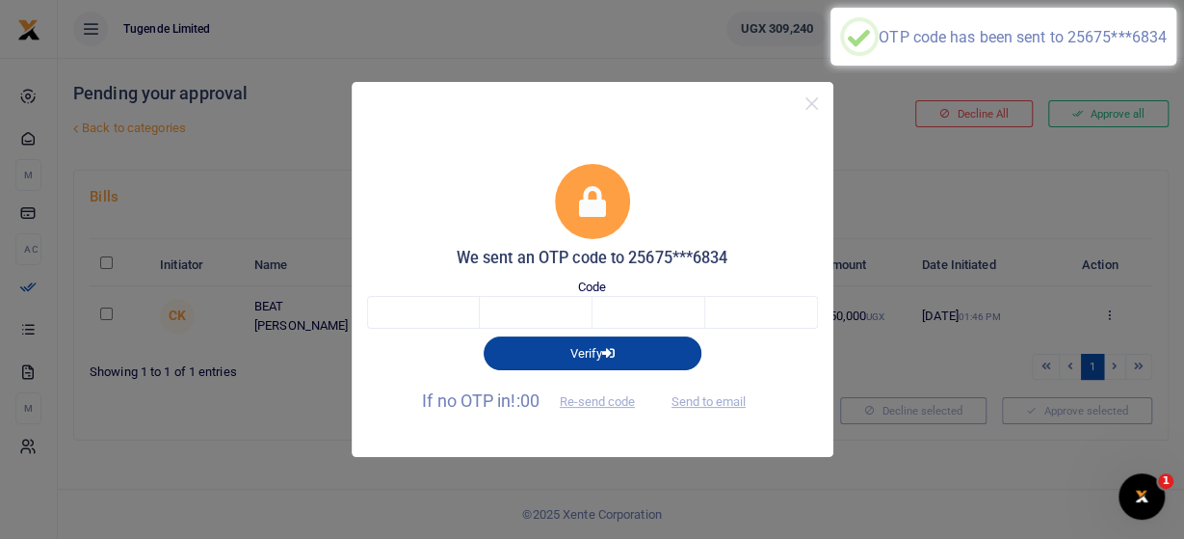 This screenshot has height=539, width=1184. Describe the element at coordinates (524, 400) in the screenshot. I see `span: !:00` at that location.